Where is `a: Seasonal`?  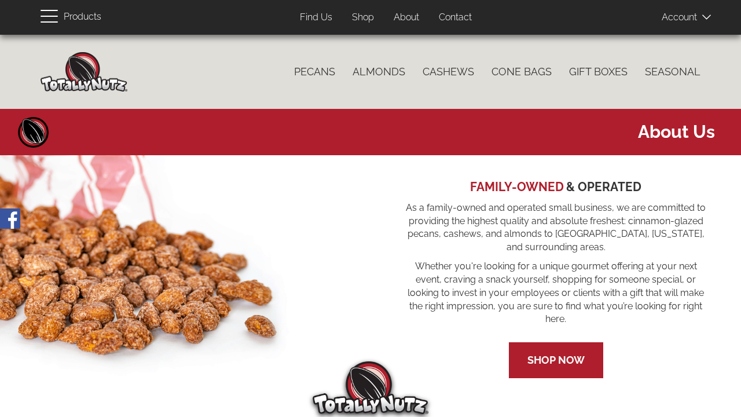 a: Seasonal is located at coordinates (672, 72).